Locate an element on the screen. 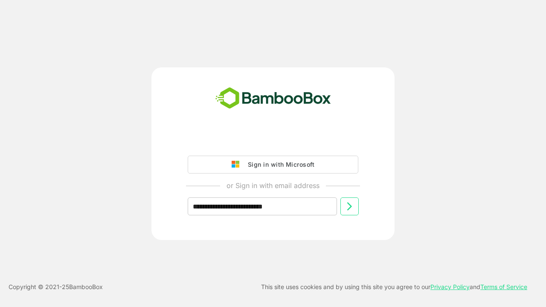 This screenshot has height=307, width=546. div: Sign in with Microsoft is located at coordinates (279, 165).